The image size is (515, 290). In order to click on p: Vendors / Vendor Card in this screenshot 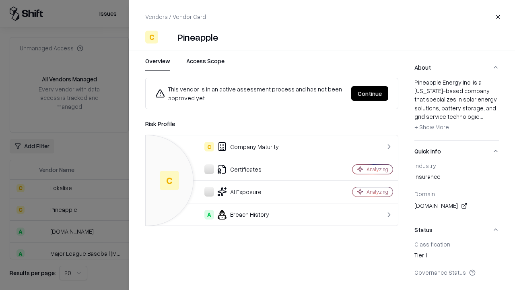, I will do `click(176, 17)`.